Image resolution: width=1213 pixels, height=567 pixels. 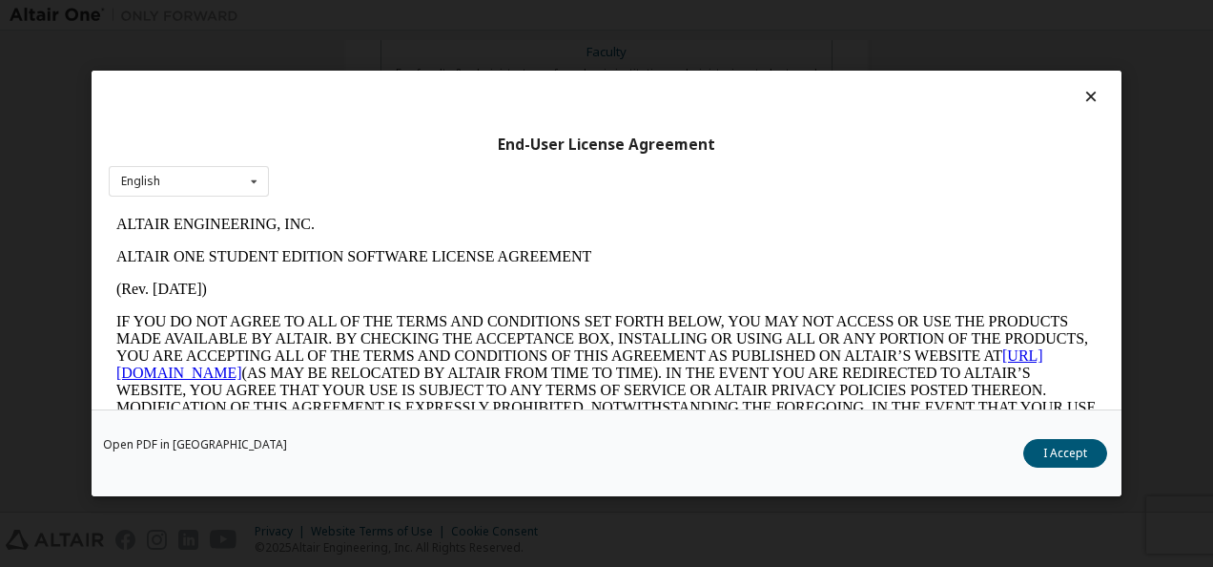 What do you see at coordinates (140, 181) in the screenshot?
I see `div: English` at bounding box center [140, 181].